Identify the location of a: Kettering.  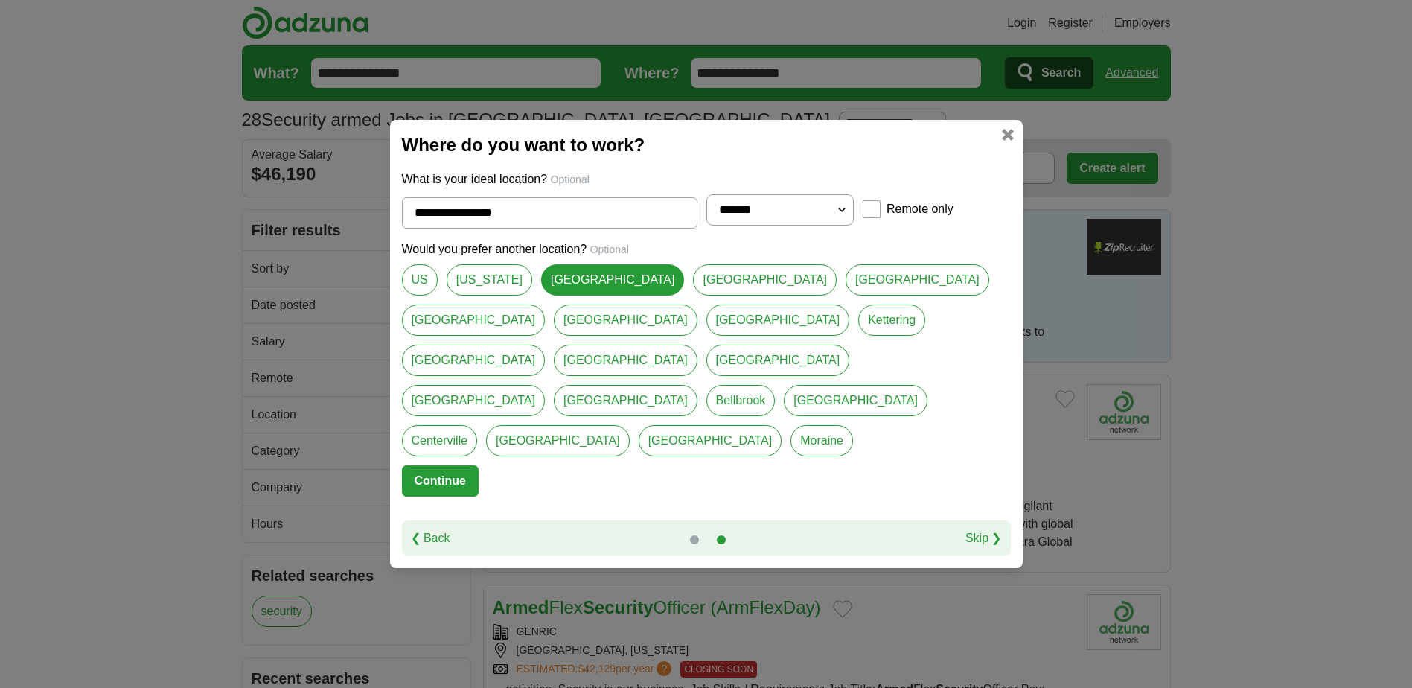
(892, 320).